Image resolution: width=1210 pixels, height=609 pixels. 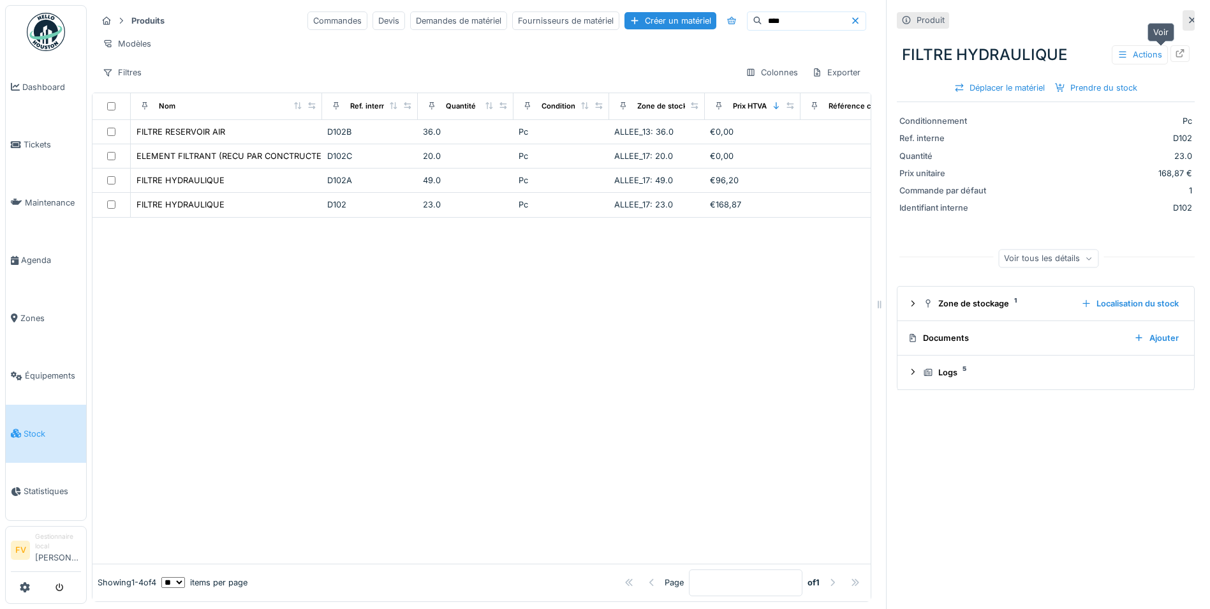 What do you see at coordinates (370, 180) in the screenshot?
I see `div: D102A` at bounding box center [370, 180].